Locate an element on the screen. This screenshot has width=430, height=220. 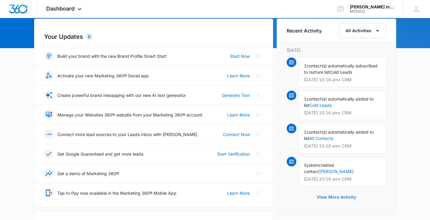
h6: Recent Activity is located at coordinates (304, 31).